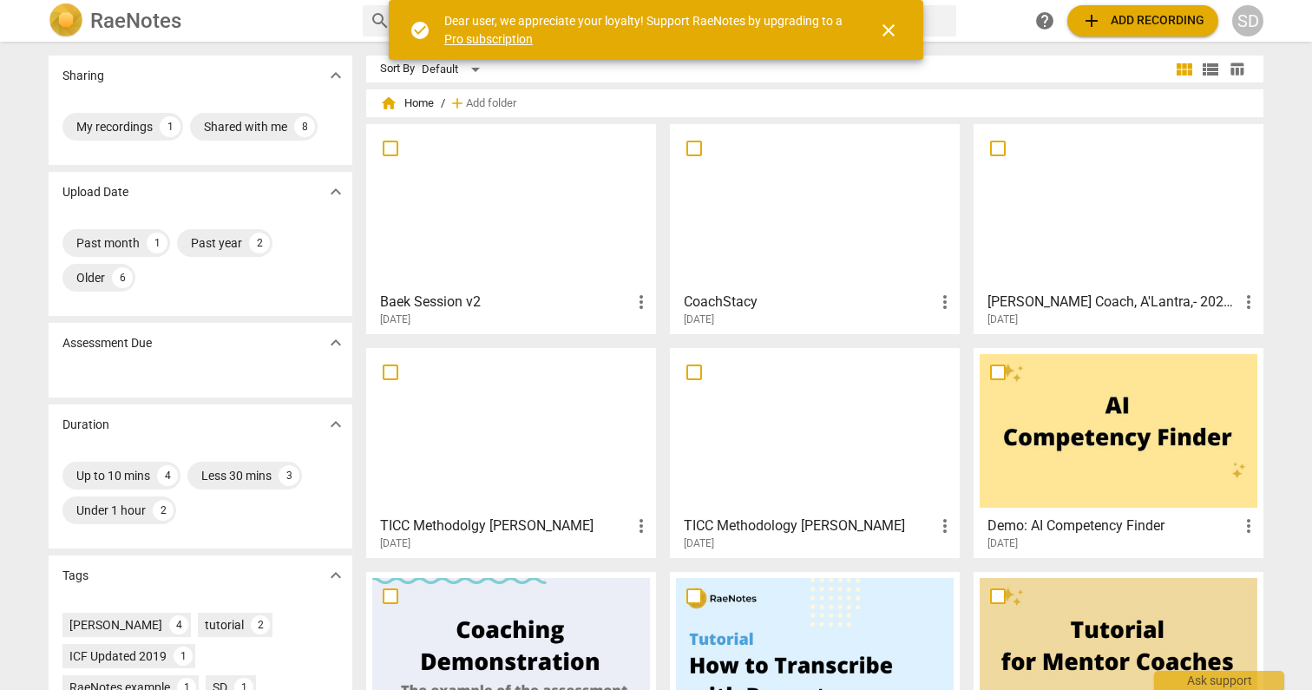 This screenshot has height=690, width=1312. Describe the element at coordinates (808, 526) in the screenshot. I see `h3: TICC Methodology Rebecca` at that location.